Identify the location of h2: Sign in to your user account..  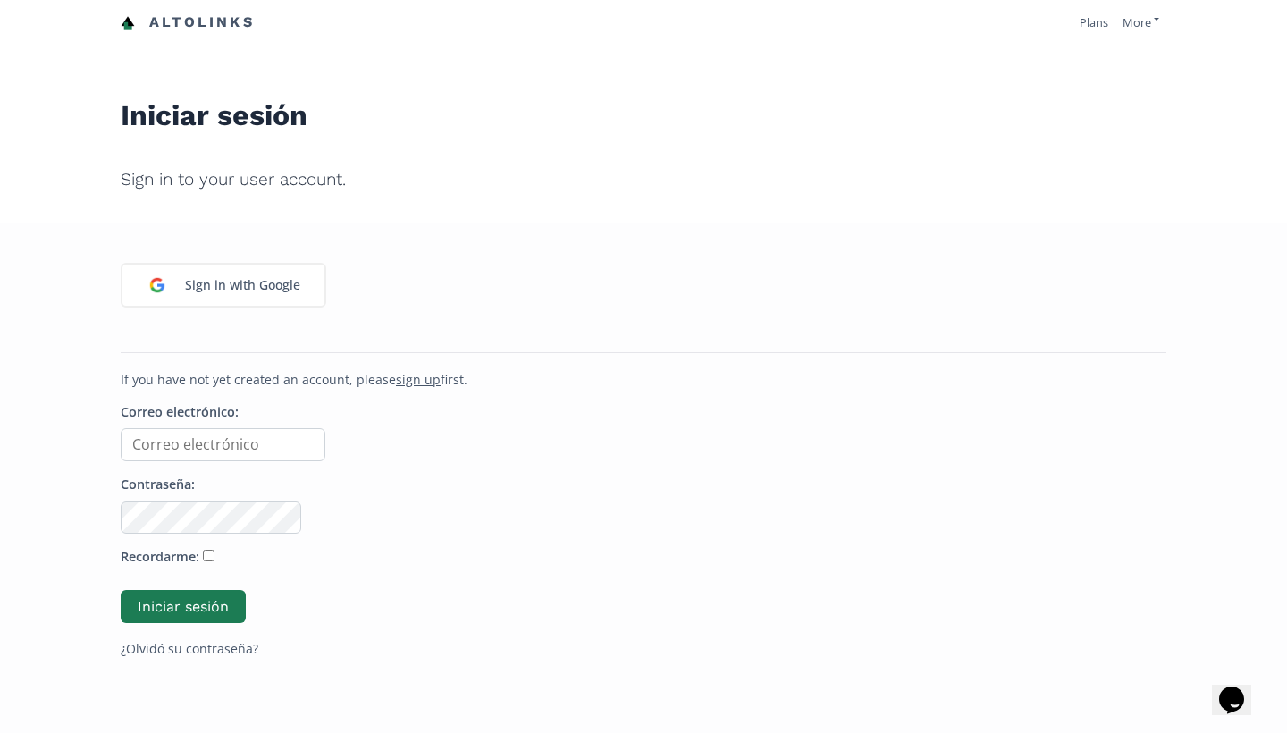
(643, 180).